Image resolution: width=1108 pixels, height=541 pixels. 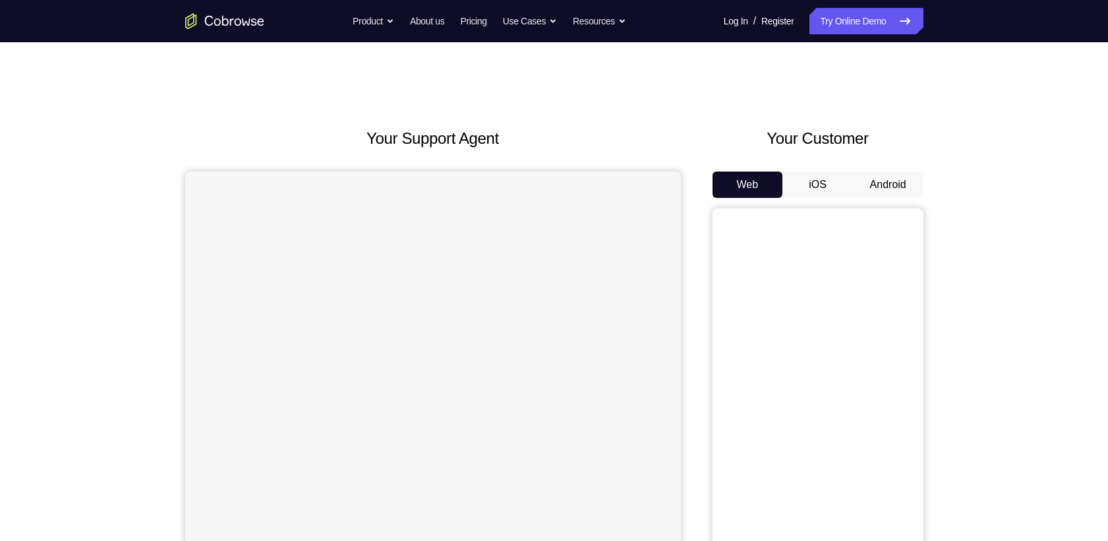 I want to click on a: Try Online Demo, so click(x=866, y=21).